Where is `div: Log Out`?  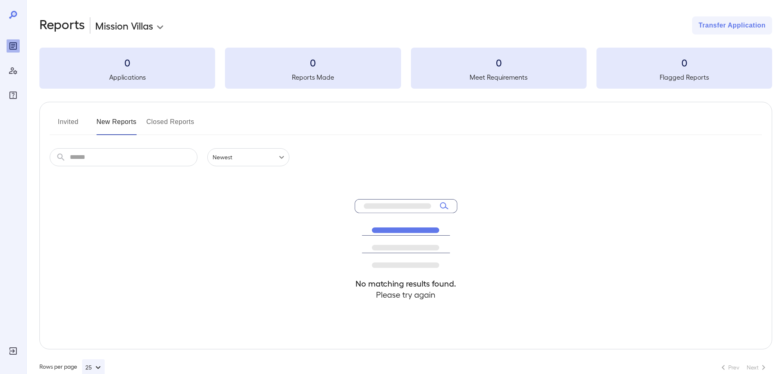
div: Log Out is located at coordinates (13, 351).